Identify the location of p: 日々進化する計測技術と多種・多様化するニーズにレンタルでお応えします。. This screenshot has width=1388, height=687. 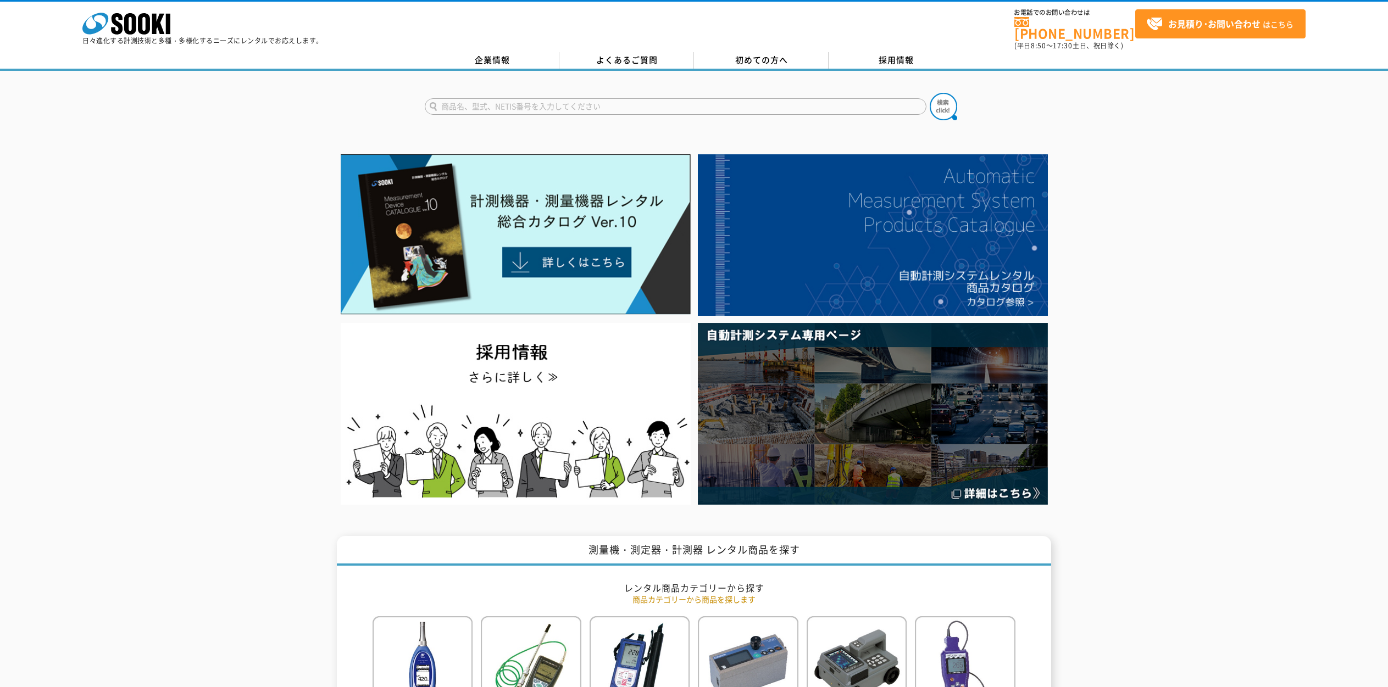
(203, 41).